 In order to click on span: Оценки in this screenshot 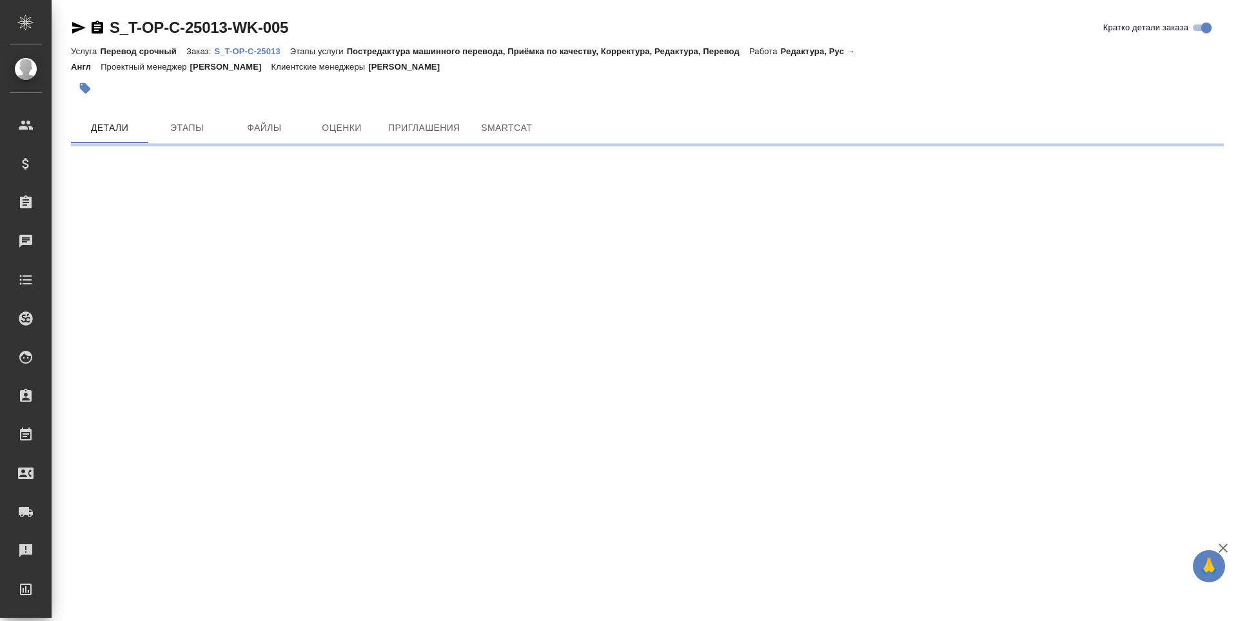, I will do `click(342, 128)`.